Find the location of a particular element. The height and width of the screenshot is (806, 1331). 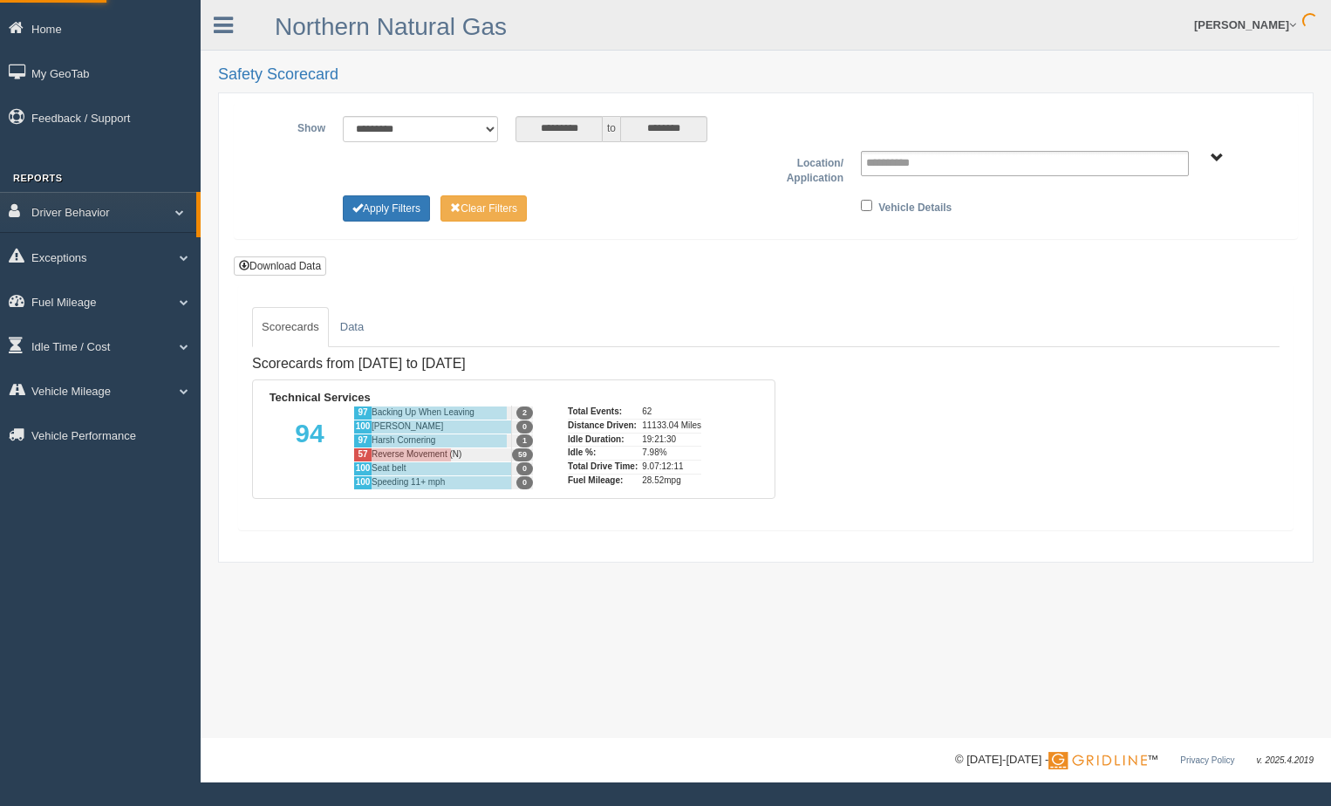

a: Northern Natural Gas is located at coordinates (391, 26).